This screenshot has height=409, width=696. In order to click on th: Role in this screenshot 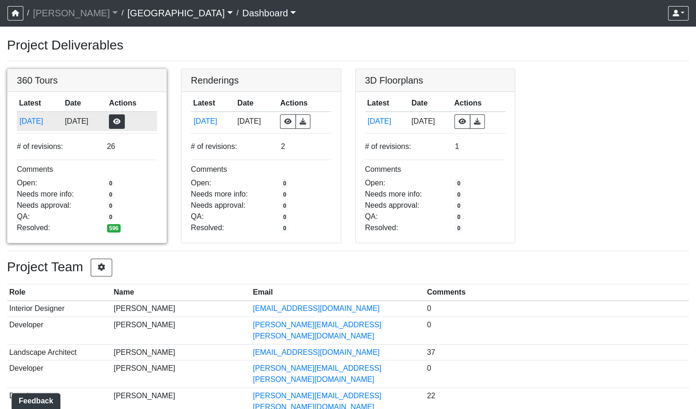, I will do `click(59, 292)`.